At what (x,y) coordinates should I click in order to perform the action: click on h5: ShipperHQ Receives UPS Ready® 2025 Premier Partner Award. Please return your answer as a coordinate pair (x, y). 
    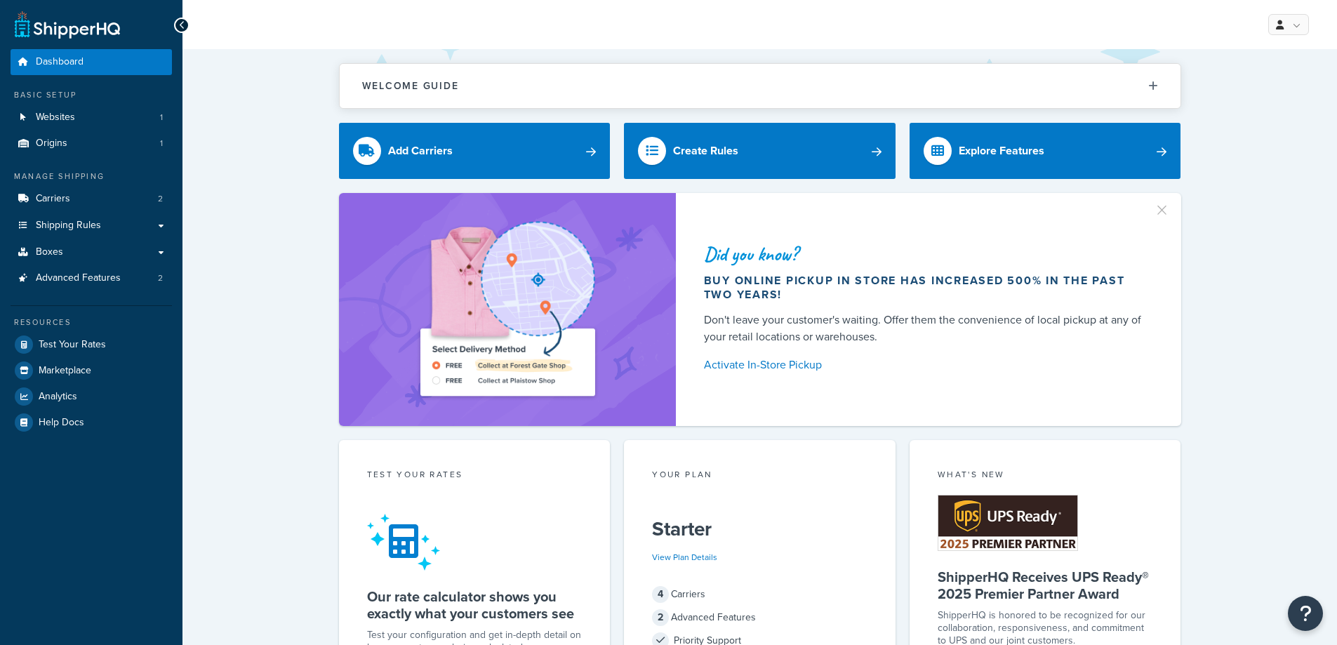
    Looking at the image, I should click on (1045, 585).